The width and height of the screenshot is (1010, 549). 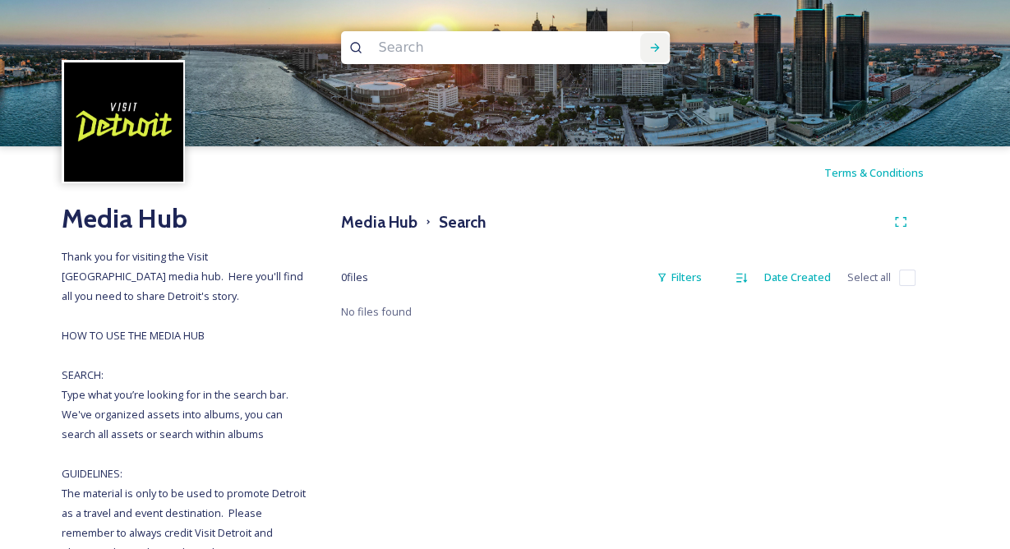 What do you see at coordinates (462, 222) in the screenshot?
I see `h3: Search` at bounding box center [462, 222].